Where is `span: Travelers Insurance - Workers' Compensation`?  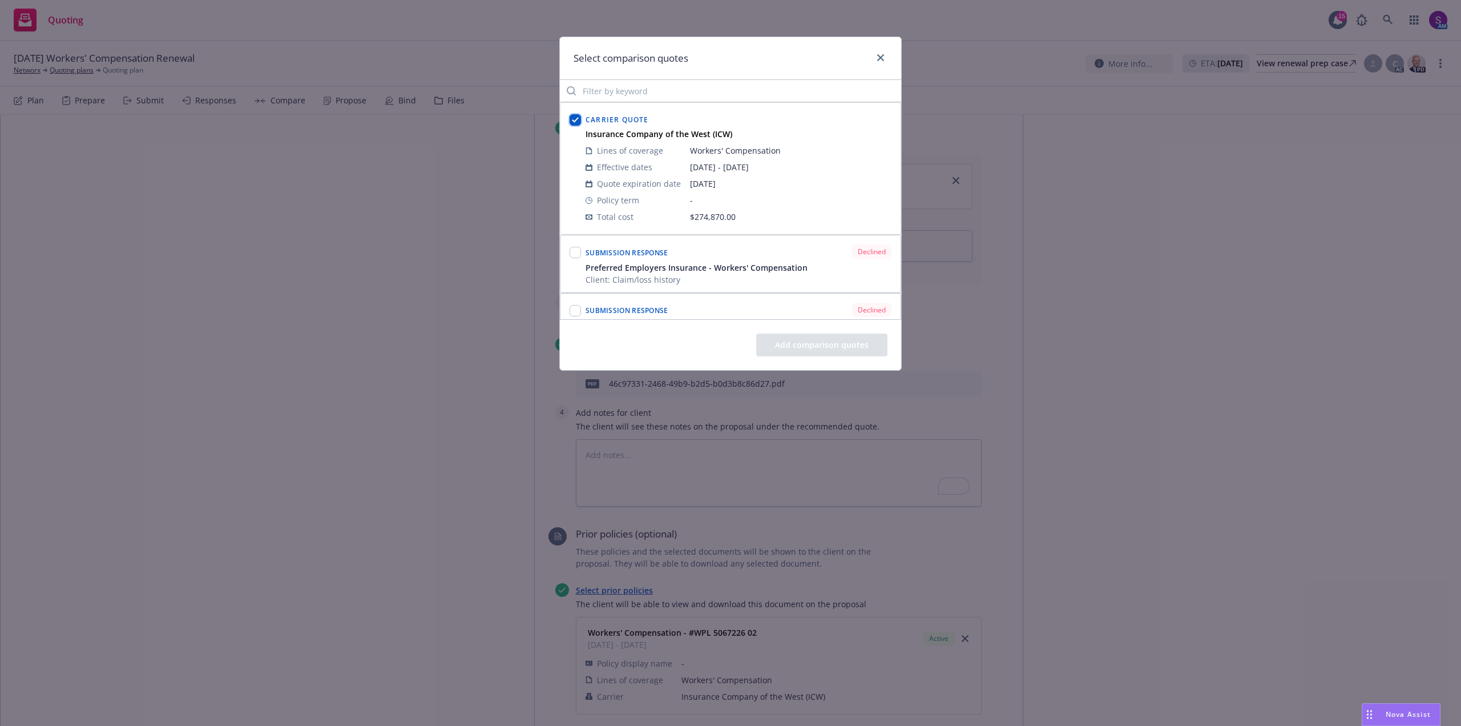 span: Travelers Insurance - Workers' Compensation is located at coordinates (674, 325).